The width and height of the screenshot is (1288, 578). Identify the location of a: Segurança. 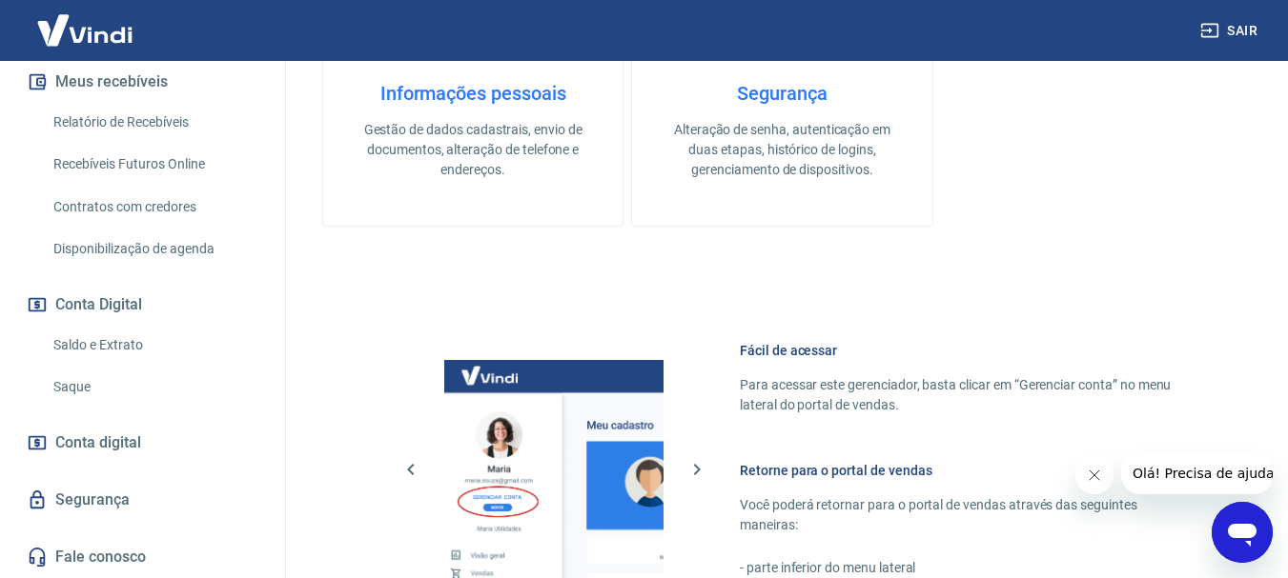
(142, 500).